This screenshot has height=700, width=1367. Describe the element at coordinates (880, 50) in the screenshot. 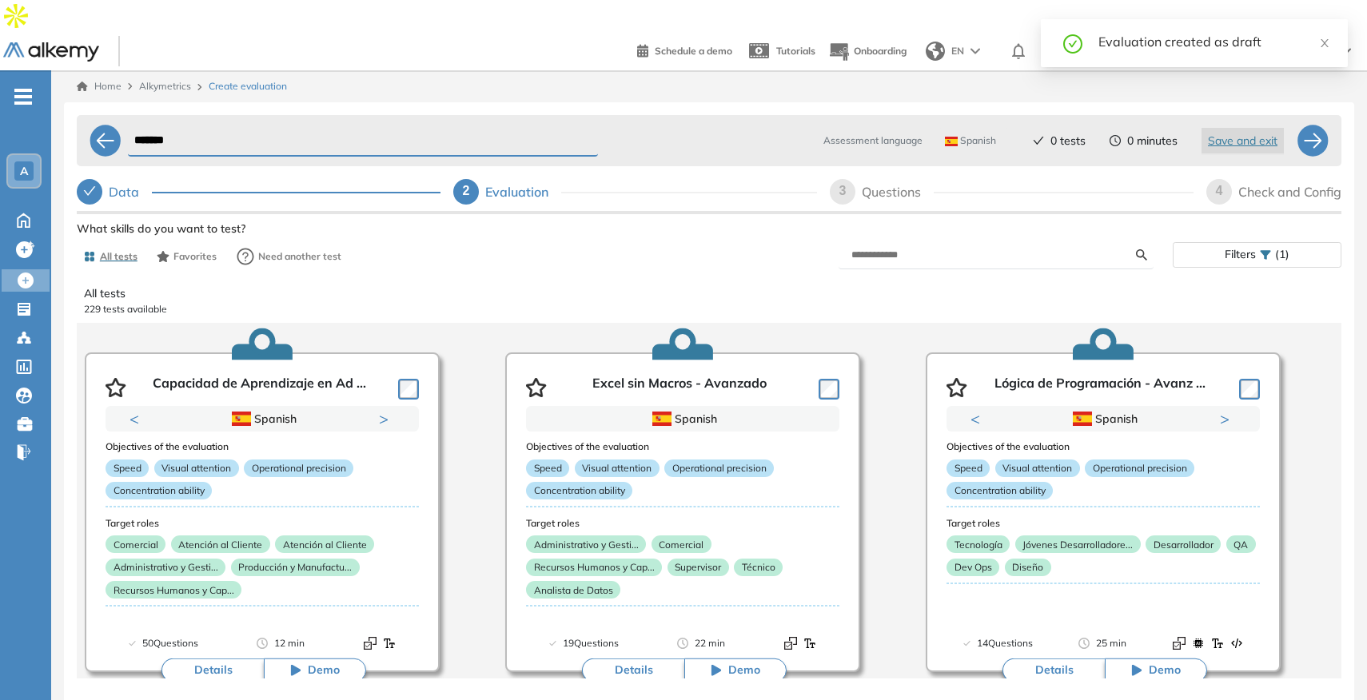

I see `span: Onboarding` at that location.